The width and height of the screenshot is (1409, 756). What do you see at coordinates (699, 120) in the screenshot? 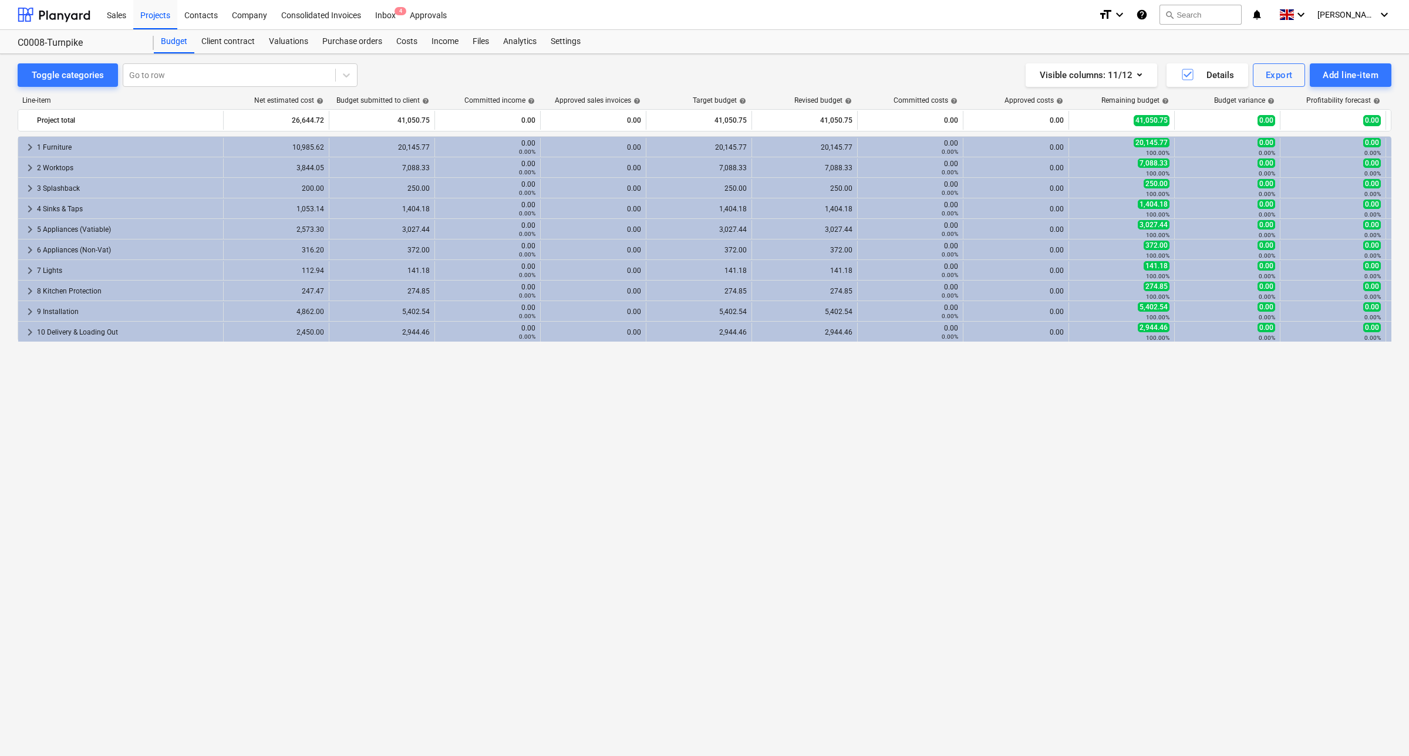
I see `div: 41,050.75` at bounding box center [699, 120].